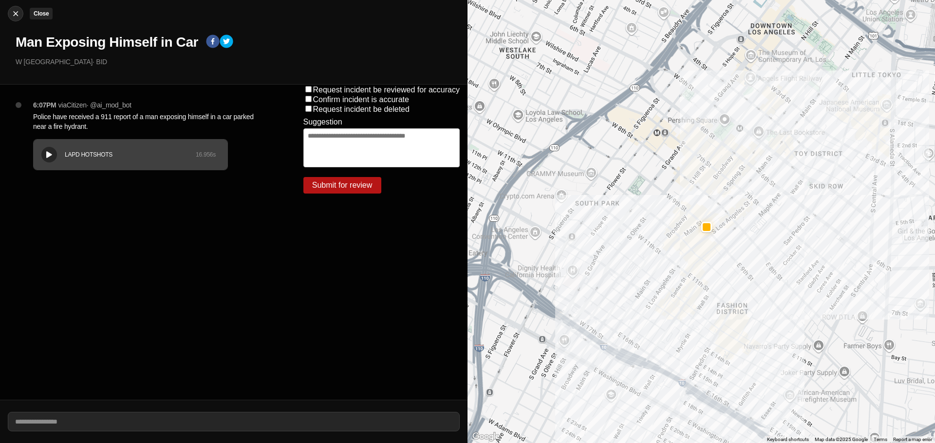 The image size is (935, 443). I want to click on label: Request incident be deleted, so click(361, 109).